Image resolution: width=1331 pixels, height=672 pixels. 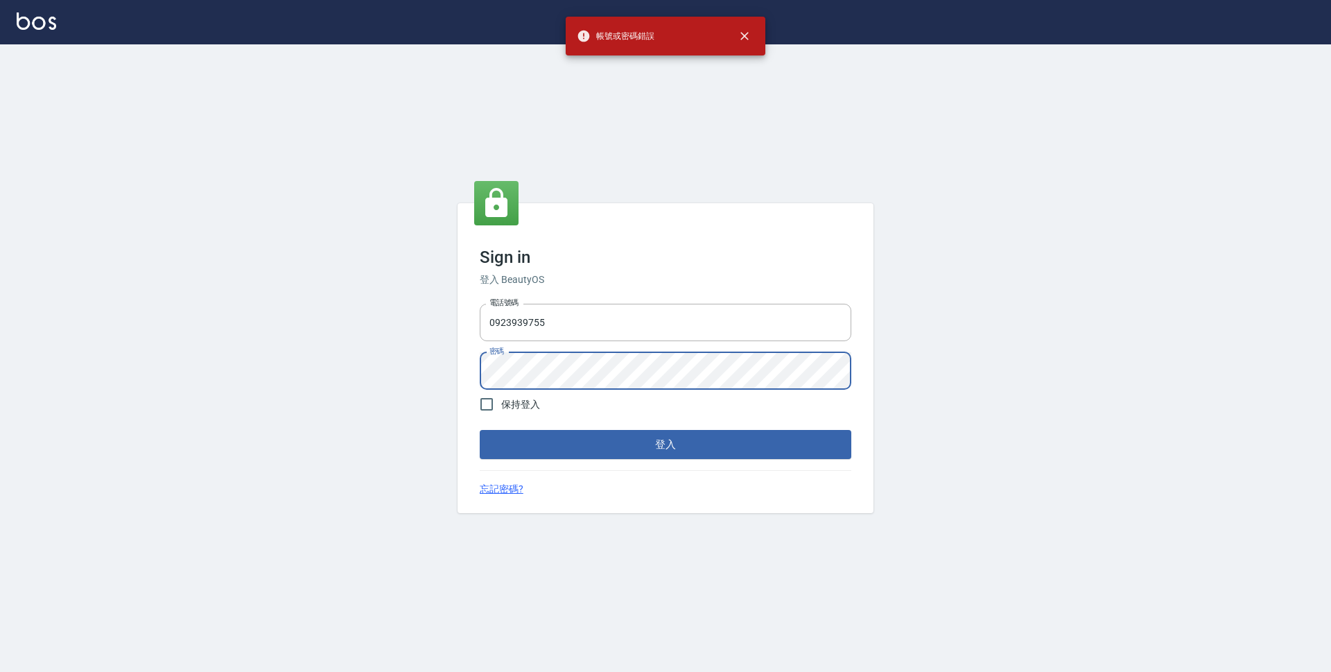 I want to click on span: 帳號或密碼錯誤, so click(x=616, y=36).